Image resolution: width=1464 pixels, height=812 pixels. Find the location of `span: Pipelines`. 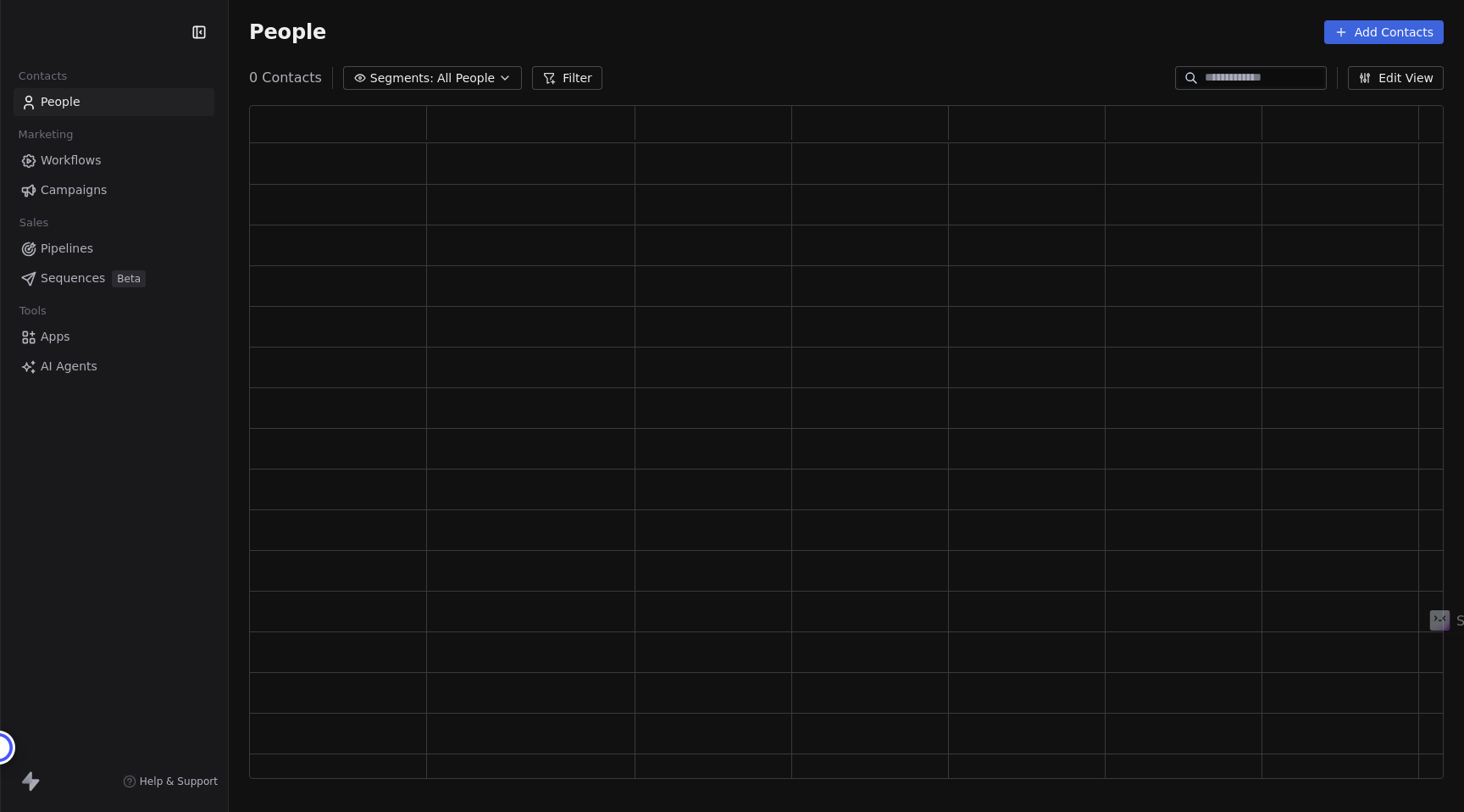

span: Pipelines is located at coordinates (67, 249).